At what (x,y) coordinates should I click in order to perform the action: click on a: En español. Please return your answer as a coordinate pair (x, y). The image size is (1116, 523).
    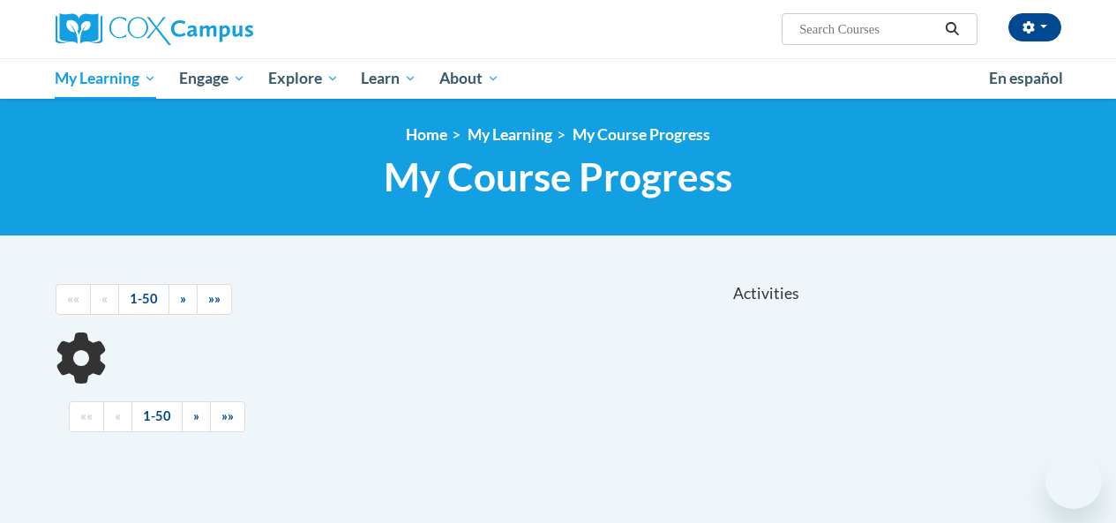
    Looking at the image, I should click on (1026, 78).